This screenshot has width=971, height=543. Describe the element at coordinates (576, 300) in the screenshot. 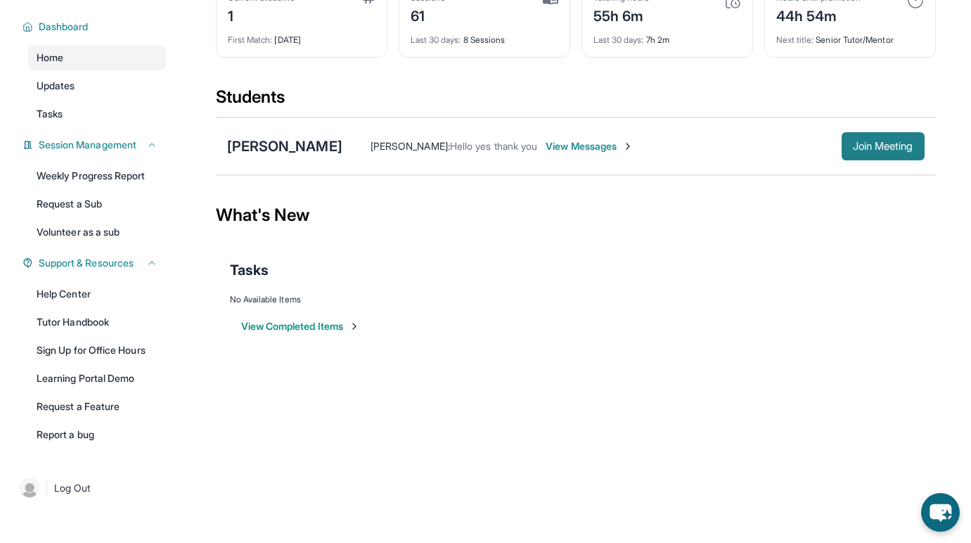

I see `div: No Available Items` at that location.